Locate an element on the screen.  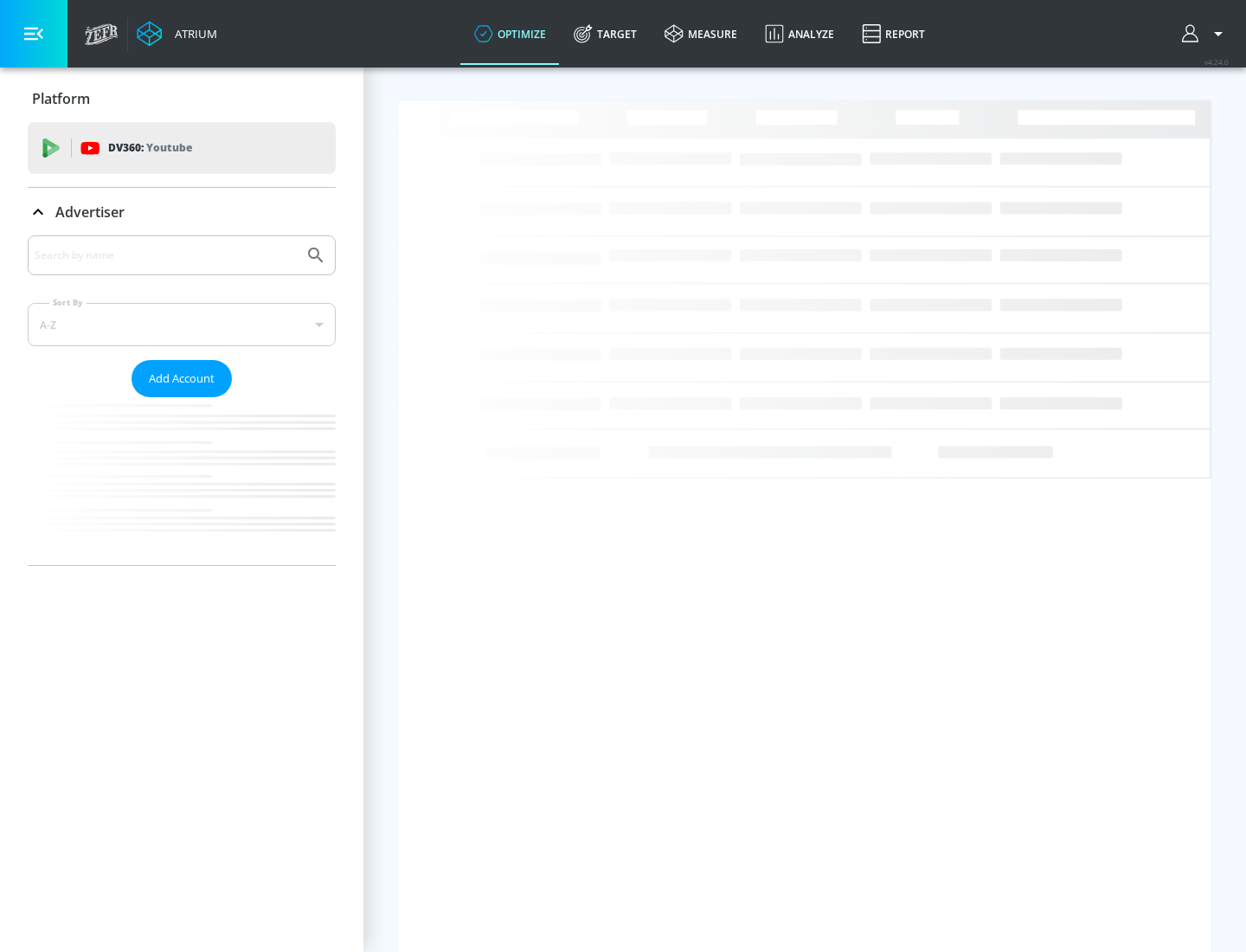
a: Target is located at coordinates (605, 33).